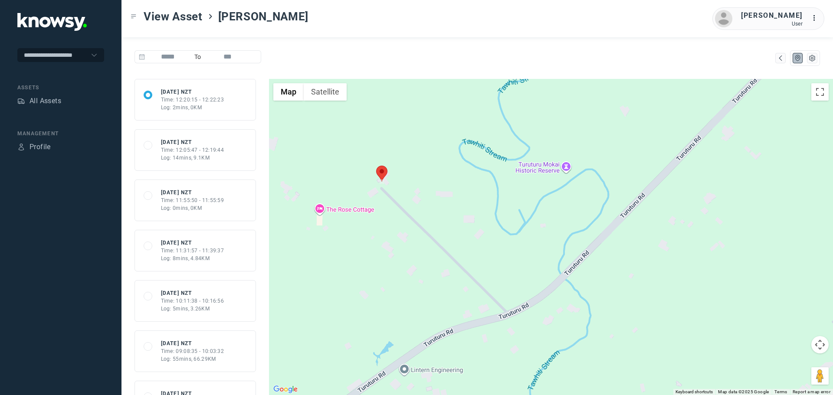 Image resolution: width=833 pixels, height=395 pixels. Describe the element at coordinates (285, 390) in the screenshot. I see `a: Open this area in Google Maps (opens a new window)` at that location.